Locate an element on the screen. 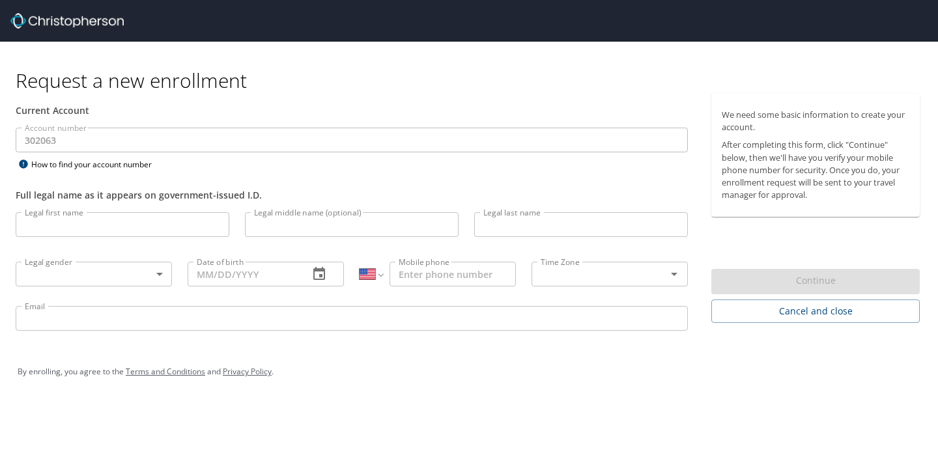  button: Cancel and close is located at coordinates (815, 311).